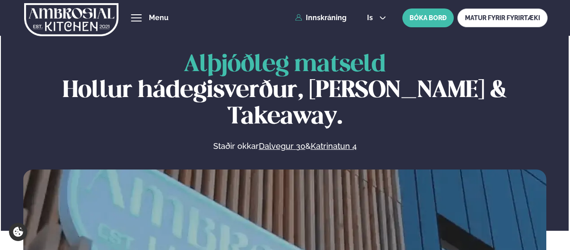 The image size is (570, 250). What do you see at coordinates (428, 18) in the screenshot?
I see `button: BÓKA BORÐ` at bounding box center [428, 18].